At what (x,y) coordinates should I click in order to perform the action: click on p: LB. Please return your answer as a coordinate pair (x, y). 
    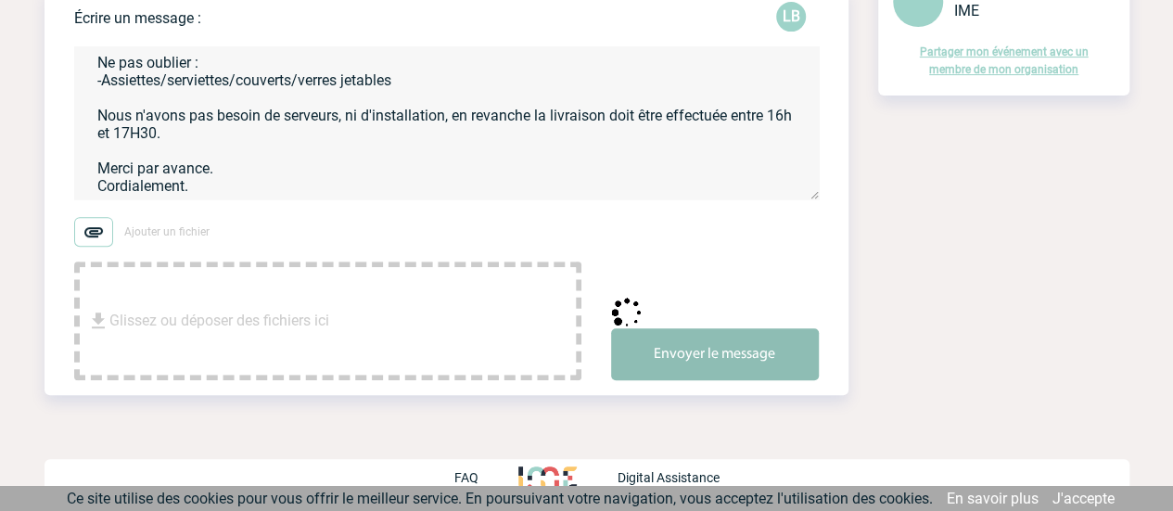
    Looking at the image, I should click on (791, 17).